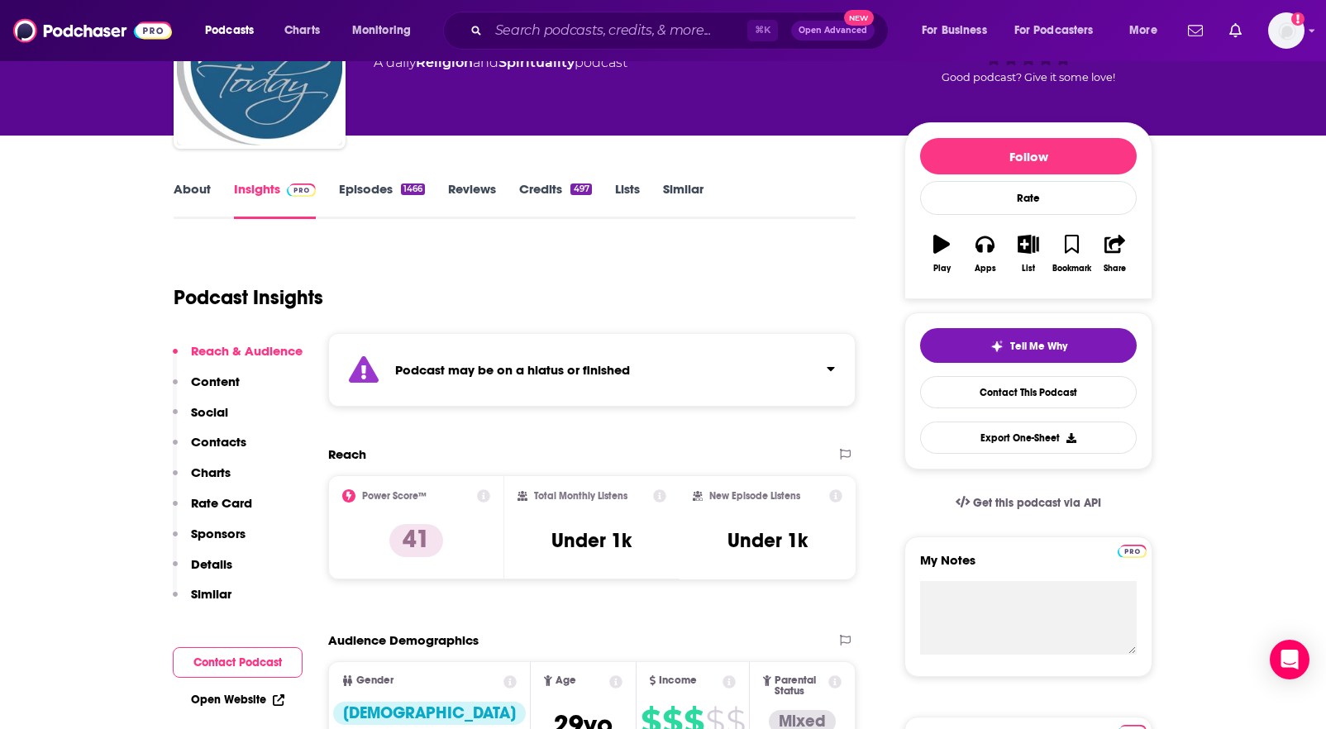 This screenshot has height=729, width=1326. I want to click on p: Charts, so click(211, 472).